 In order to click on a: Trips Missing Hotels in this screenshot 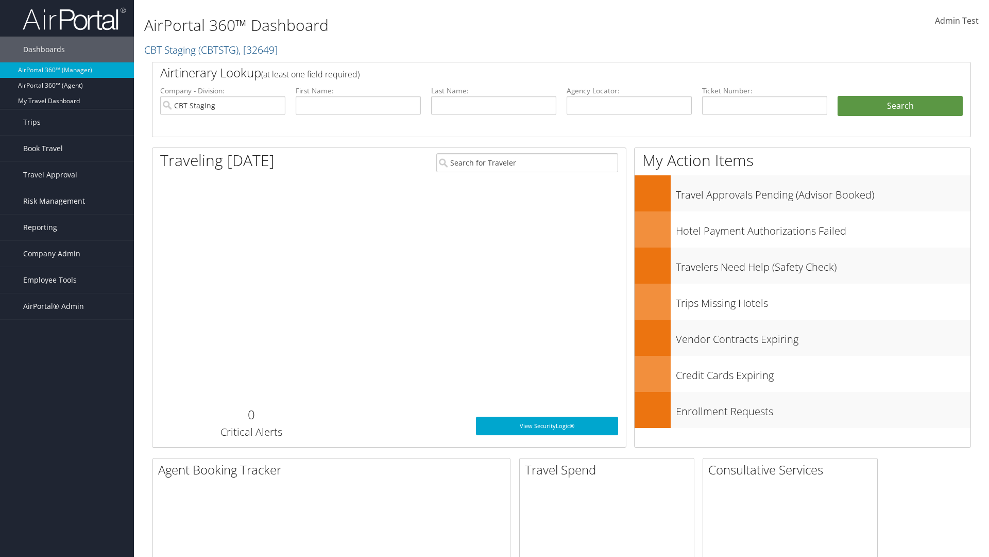, I will do `click(803, 301)`.